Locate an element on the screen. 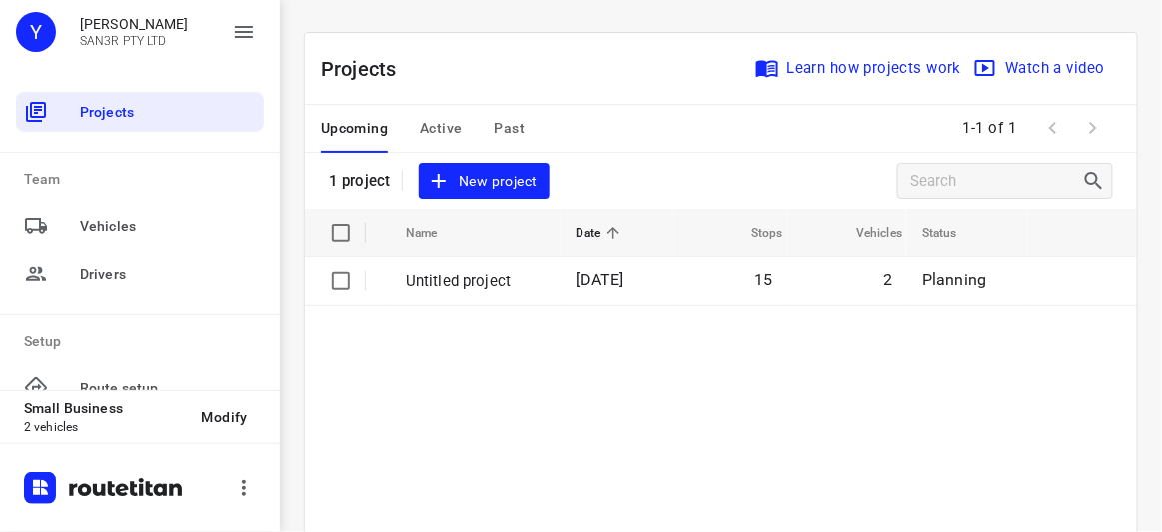 The height and width of the screenshot is (532, 1162). p: 1 project is located at coordinates (359, 181).